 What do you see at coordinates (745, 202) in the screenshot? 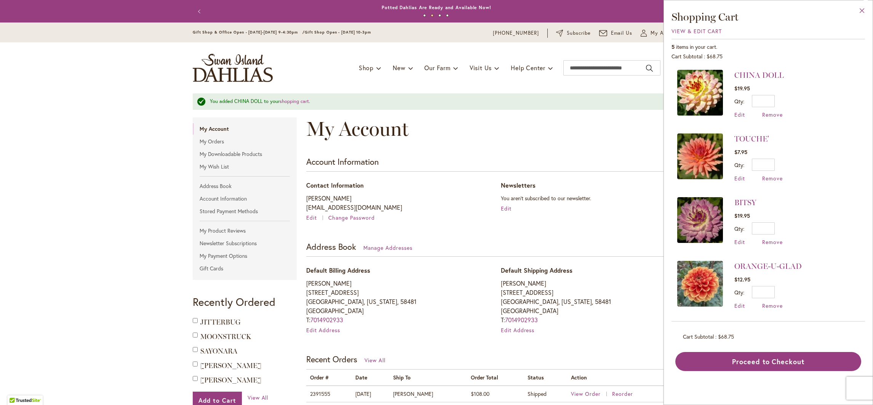
I see `a: BITSY` at bounding box center [745, 202].